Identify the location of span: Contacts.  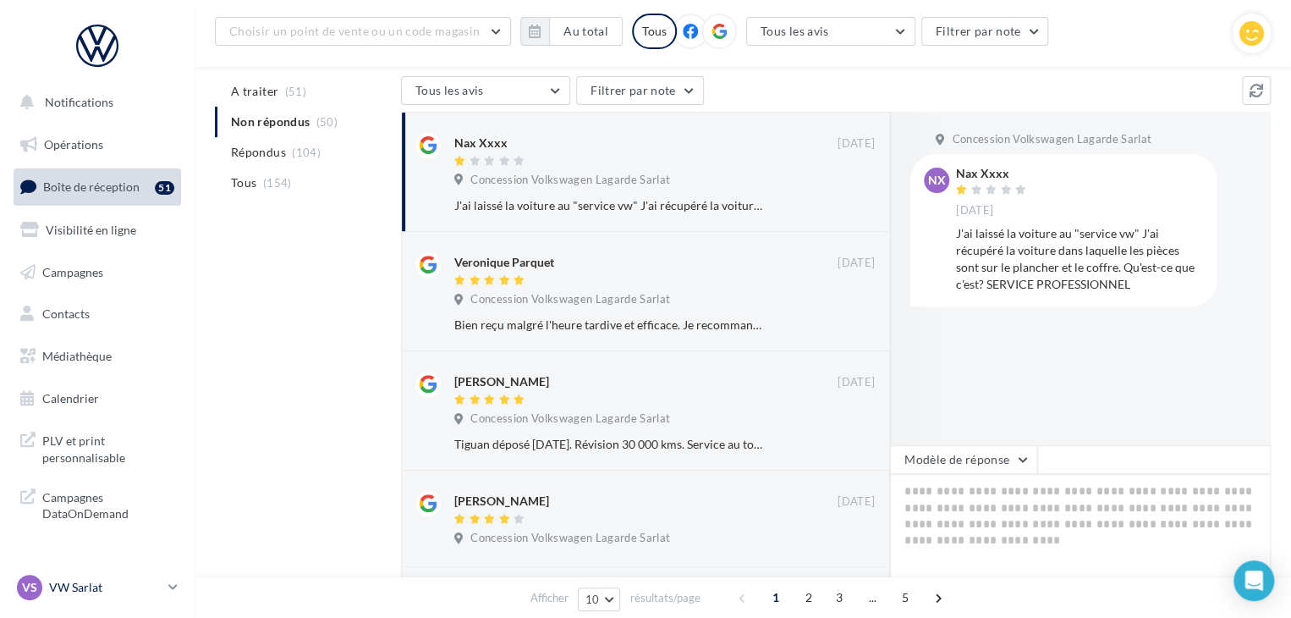
(66, 313).